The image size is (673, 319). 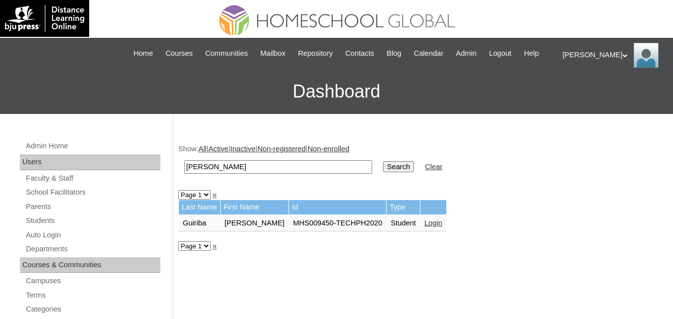 I want to click on td: Id, so click(x=337, y=207).